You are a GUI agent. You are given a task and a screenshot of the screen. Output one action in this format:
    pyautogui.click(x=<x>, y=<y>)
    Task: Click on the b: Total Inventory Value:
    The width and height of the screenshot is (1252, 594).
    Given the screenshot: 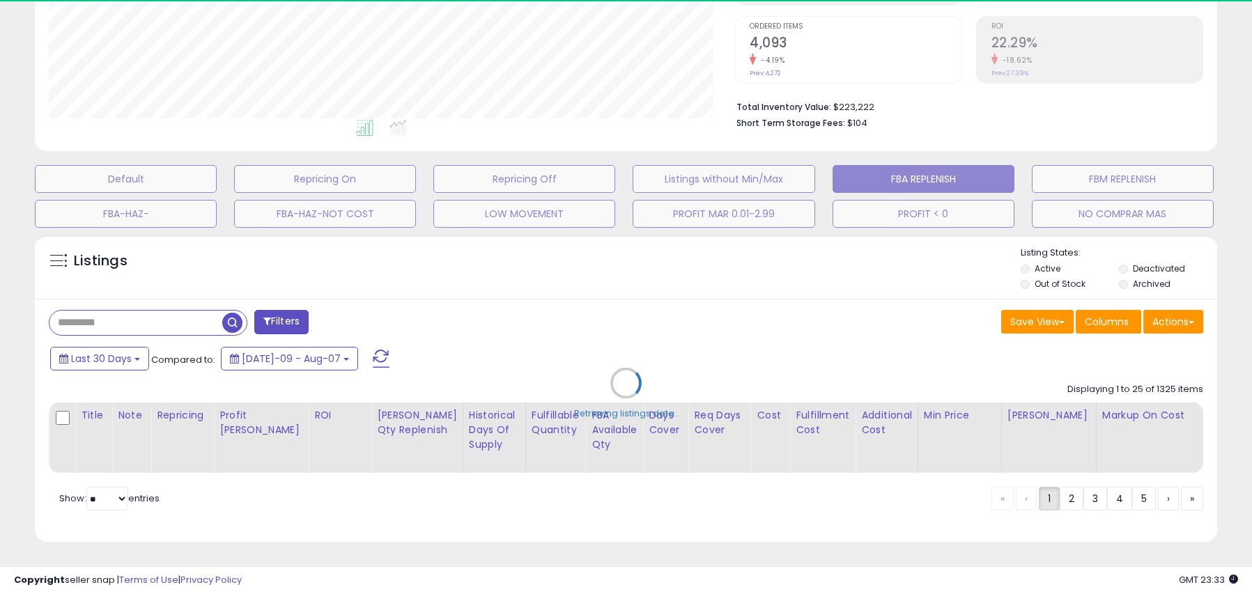 What is the action you would take?
    pyautogui.click(x=784, y=107)
    